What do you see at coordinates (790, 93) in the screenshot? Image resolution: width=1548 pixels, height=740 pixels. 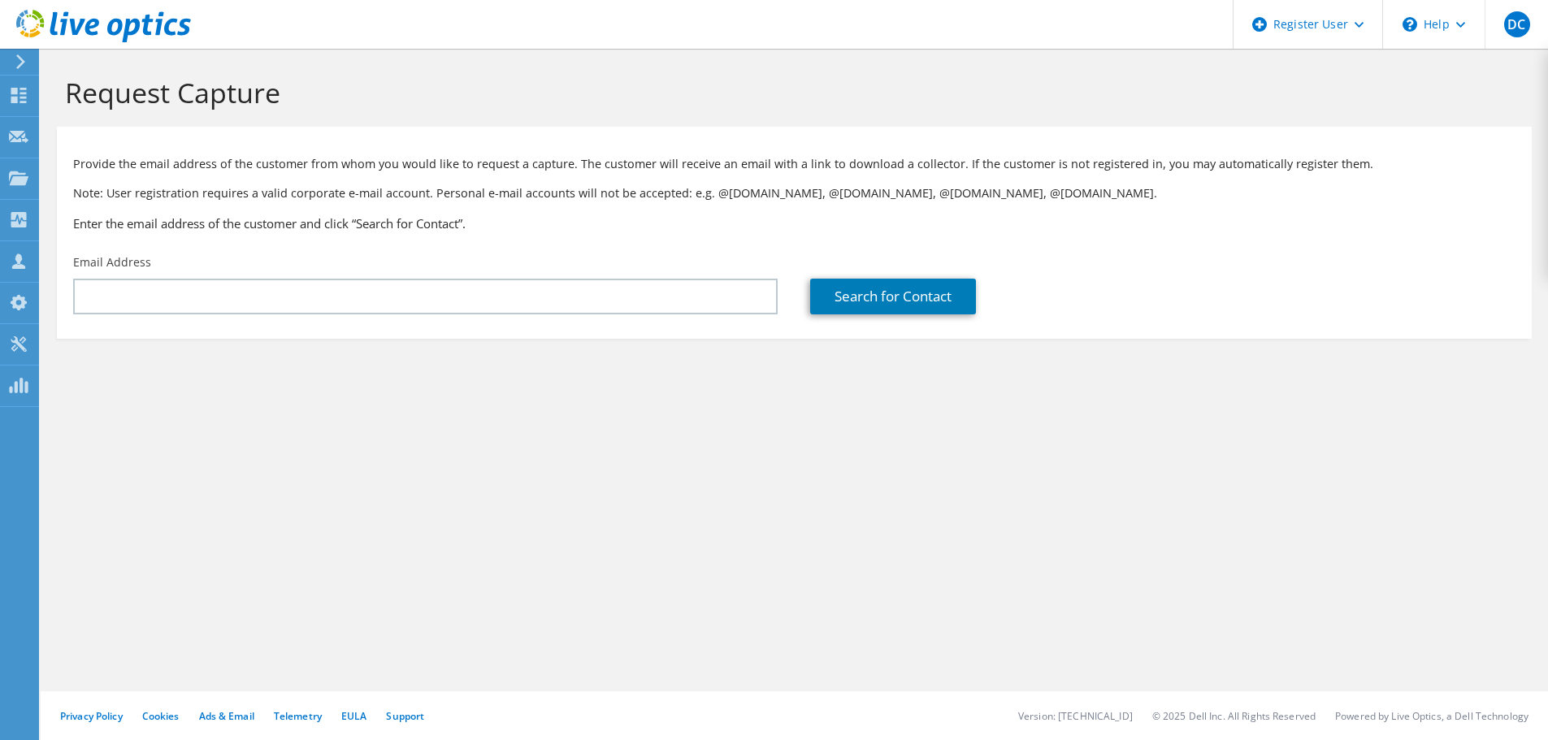 I see `h1: Request Capture` at bounding box center [790, 93].